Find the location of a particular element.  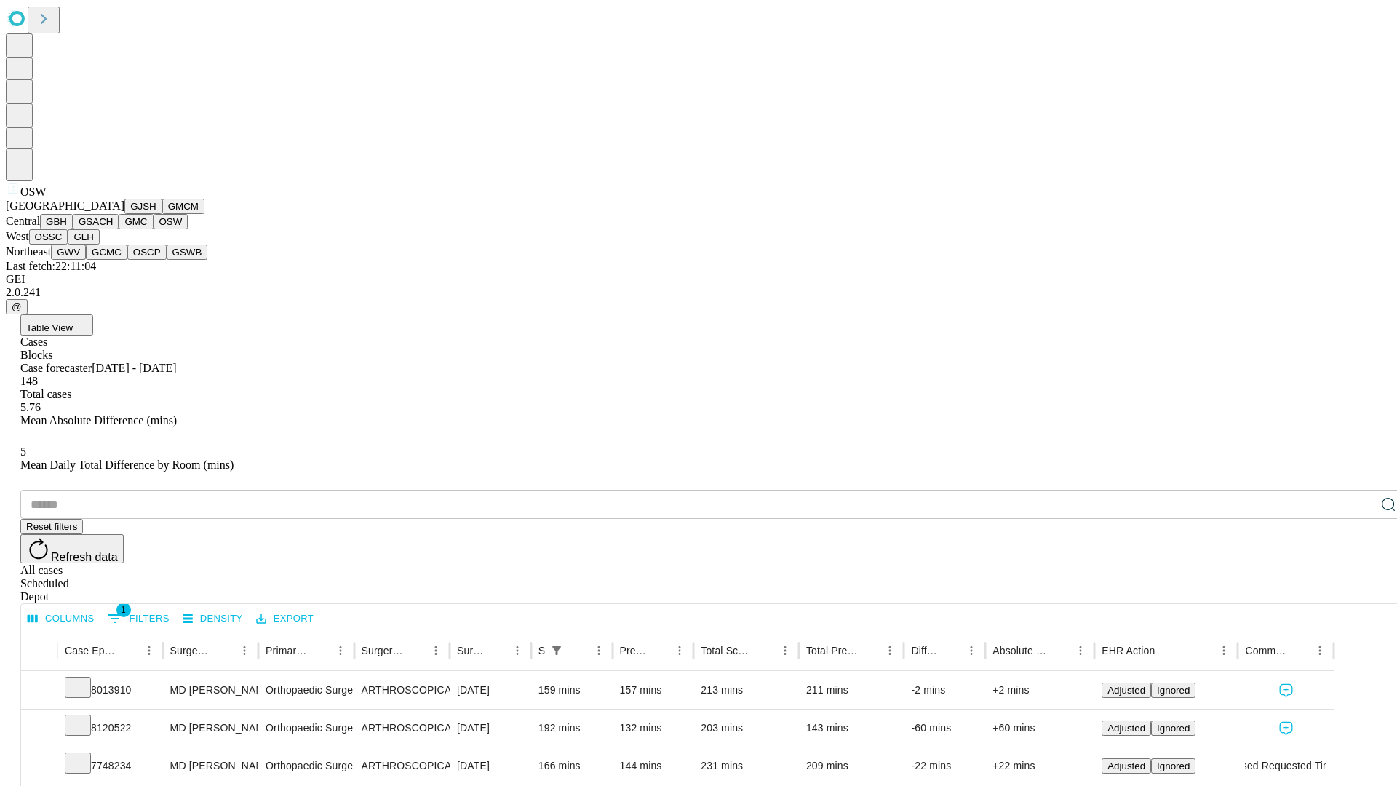

div: 8013910 is located at coordinates (110, 690).